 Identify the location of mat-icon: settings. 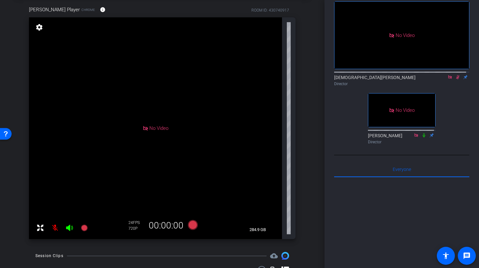
(39, 27).